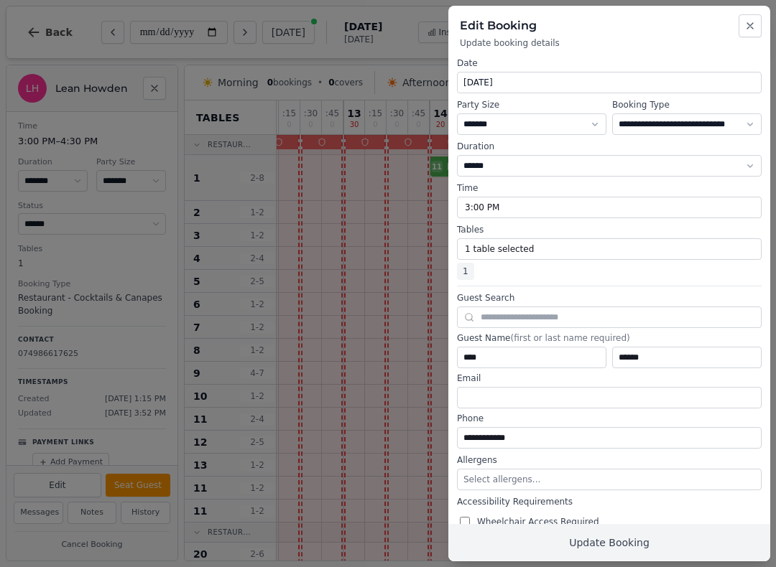 The height and width of the screenshot is (567, 776). I want to click on input: Wheelchair Access Required, so click(465, 522).